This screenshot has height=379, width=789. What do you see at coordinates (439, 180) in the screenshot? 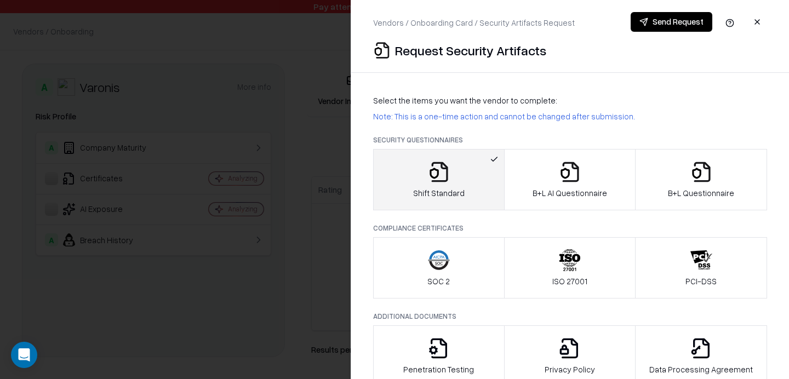
I see `button: Shift Standard` at bounding box center [439, 180].